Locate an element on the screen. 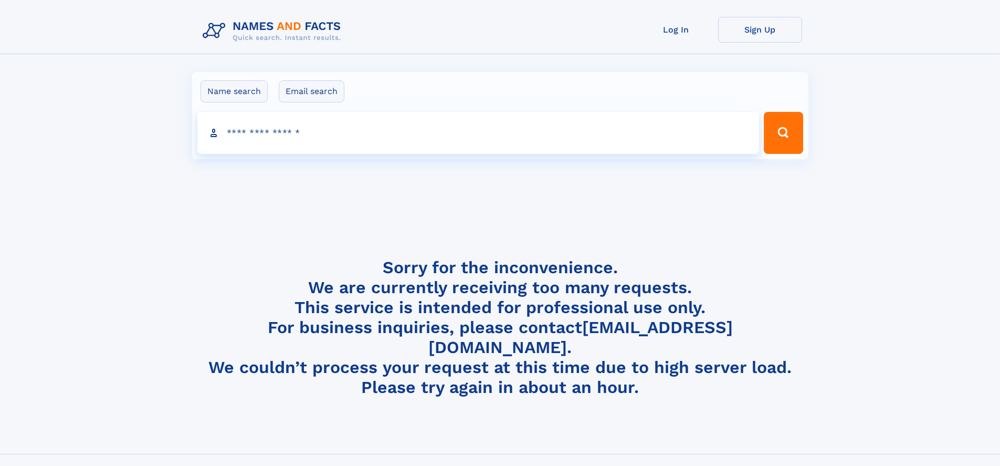 This screenshot has height=466, width=1000. img: Logo Names and Facts is located at coordinates (274, 31).